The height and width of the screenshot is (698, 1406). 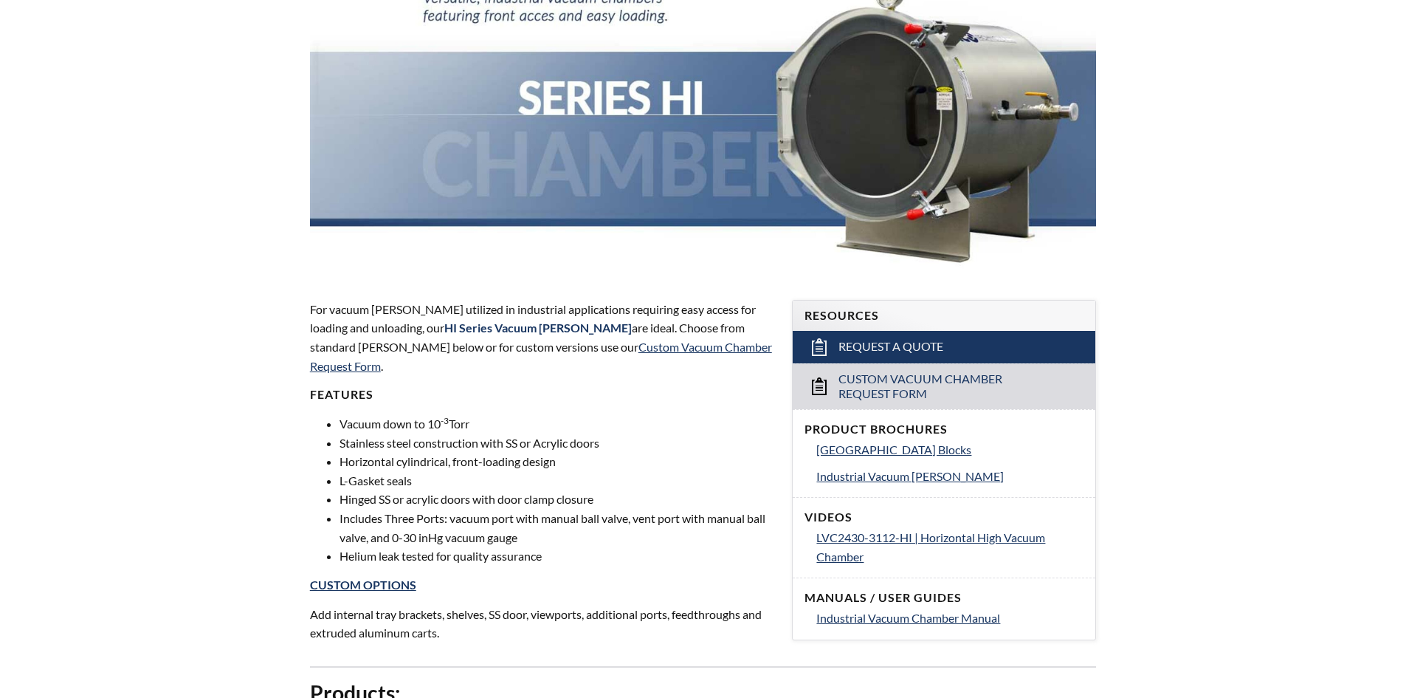 I want to click on li: L-Gasket seals, so click(x=557, y=481).